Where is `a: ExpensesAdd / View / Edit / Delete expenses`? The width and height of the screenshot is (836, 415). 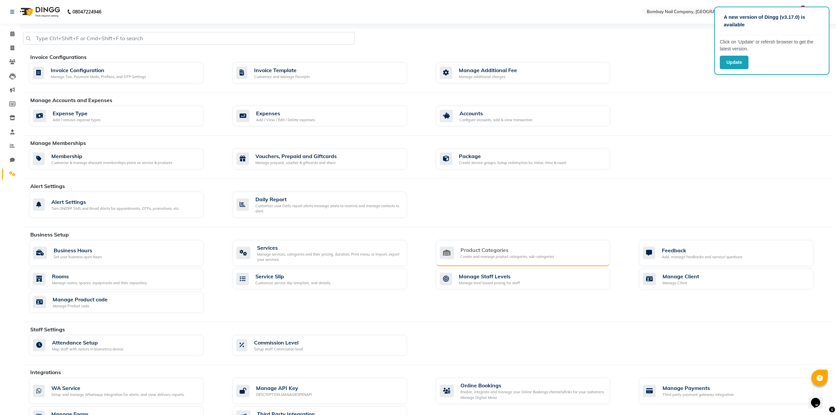 a: ExpensesAdd / View / Edit / Delete expenses is located at coordinates (330, 116).